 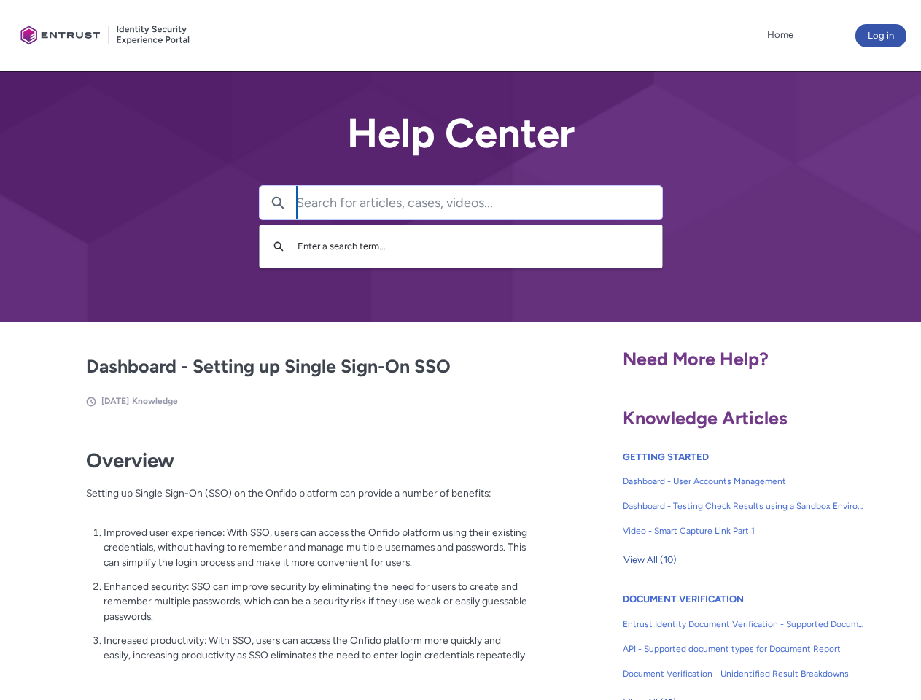 I want to click on h2: Help Center, so click(x=461, y=133).